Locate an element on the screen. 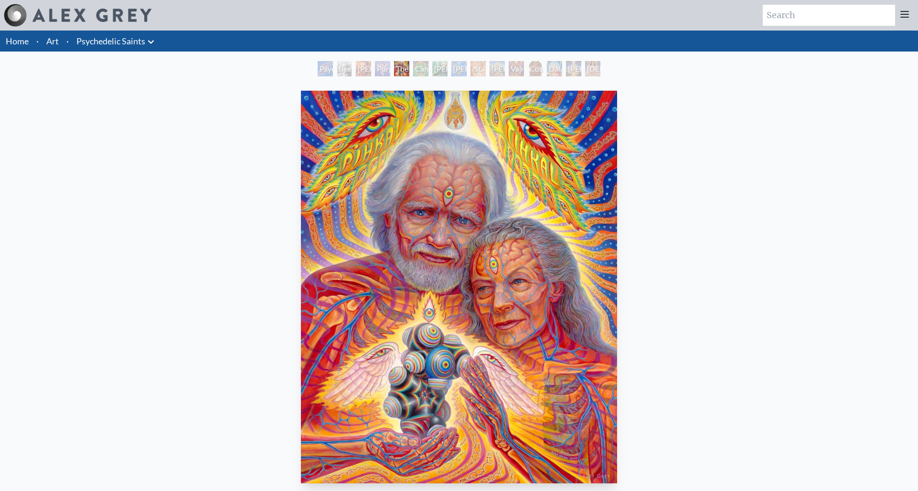  a: Psychedelic Saints is located at coordinates (111, 41).